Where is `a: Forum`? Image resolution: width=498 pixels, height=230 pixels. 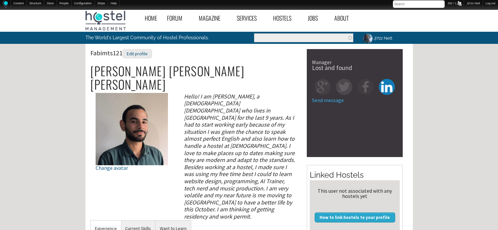
a: Forum is located at coordinates (178, 18).